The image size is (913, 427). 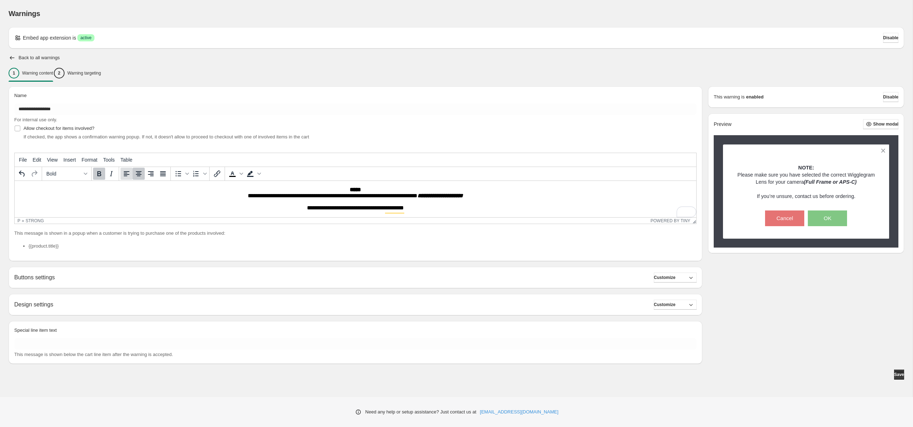 What do you see at coordinates (139, 174) in the screenshot?
I see `button: Align center` at bounding box center [139, 174].